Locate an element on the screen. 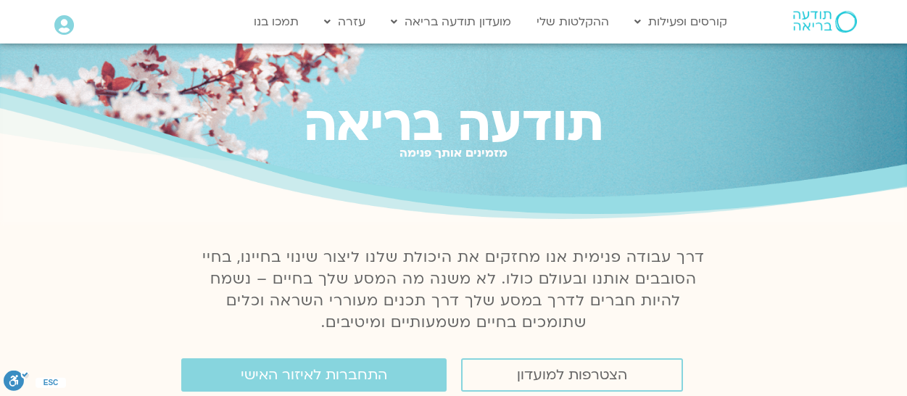 The height and width of the screenshot is (396, 907). a: התחברות לאיזור האישי is located at coordinates (314, 375).